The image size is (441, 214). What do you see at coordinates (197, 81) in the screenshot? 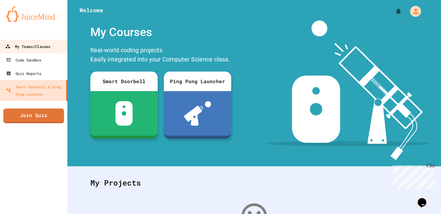
I see `div: Ping Pong Launcher` at bounding box center [197, 81].